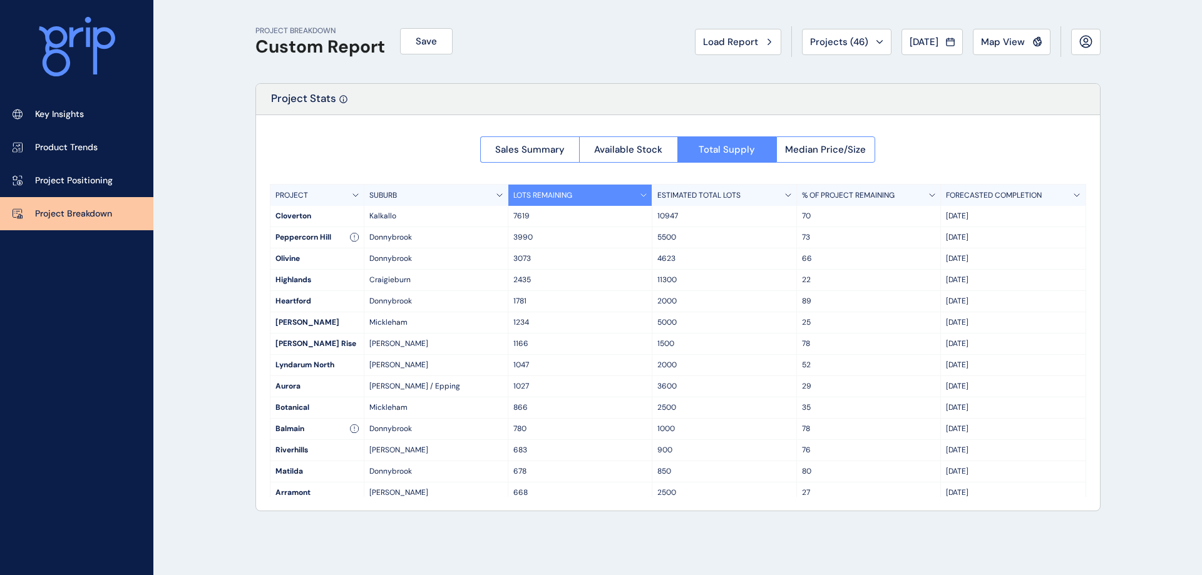 Image resolution: width=1202 pixels, height=575 pixels. What do you see at coordinates (825, 150) in the screenshot?
I see `button: Median Price/Size` at bounding box center [825, 150].